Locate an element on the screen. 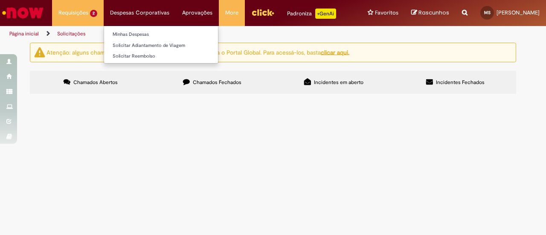  span: Requisições is located at coordinates (73, 13).